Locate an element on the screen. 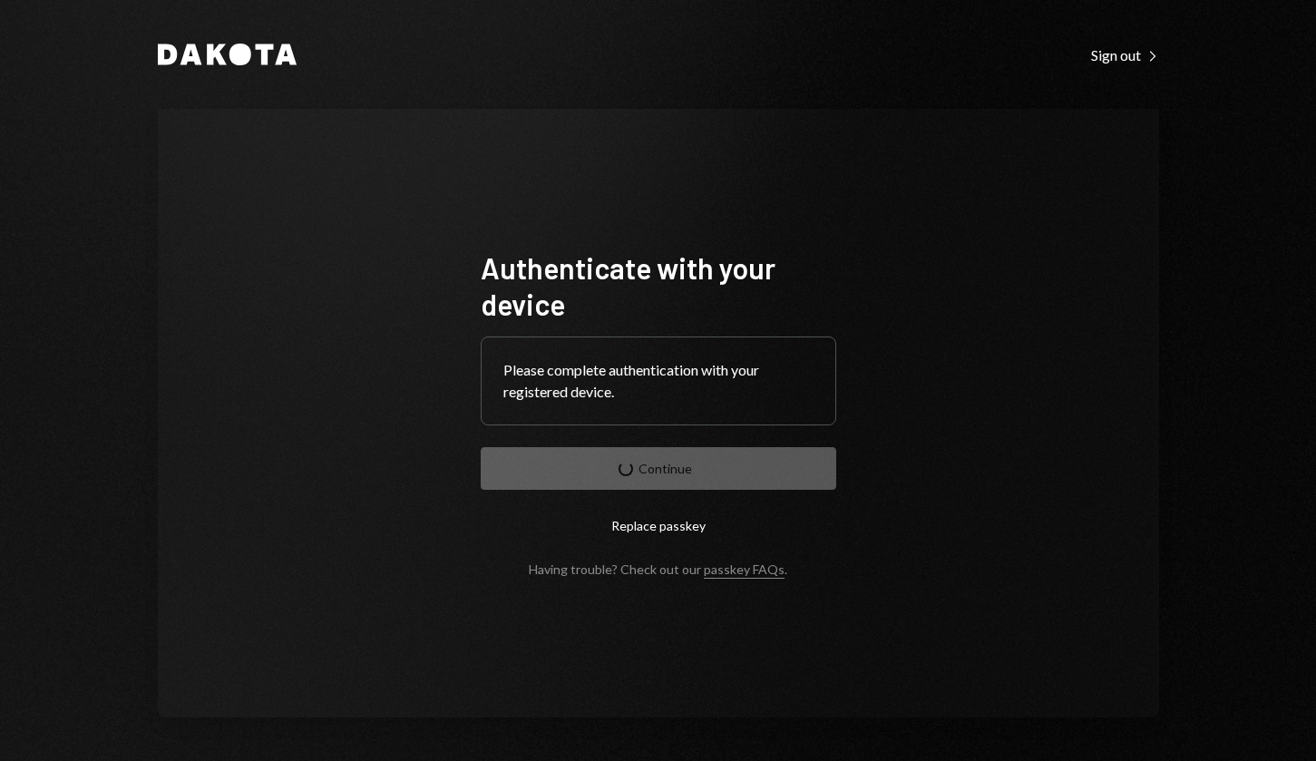 This screenshot has height=761, width=1316. a: Sign out is located at coordinates (1125, 54).